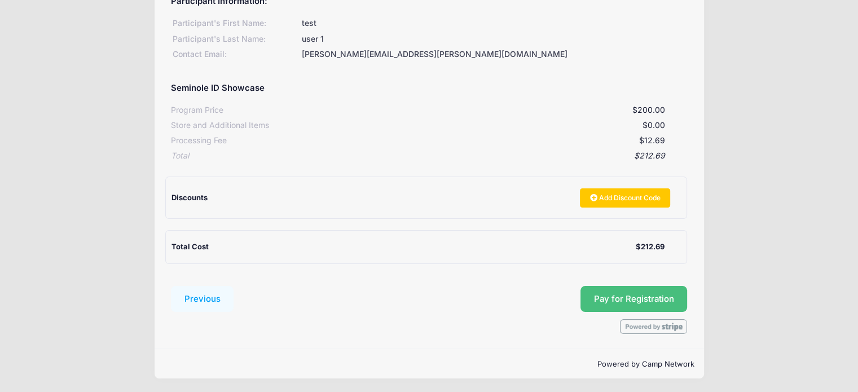 The width and height of the screenshot is (858, 392). What do you see at coordinates (199, 141) in the screenshot?
I see `div: Processing Fee` at bounding box center [199, 141].